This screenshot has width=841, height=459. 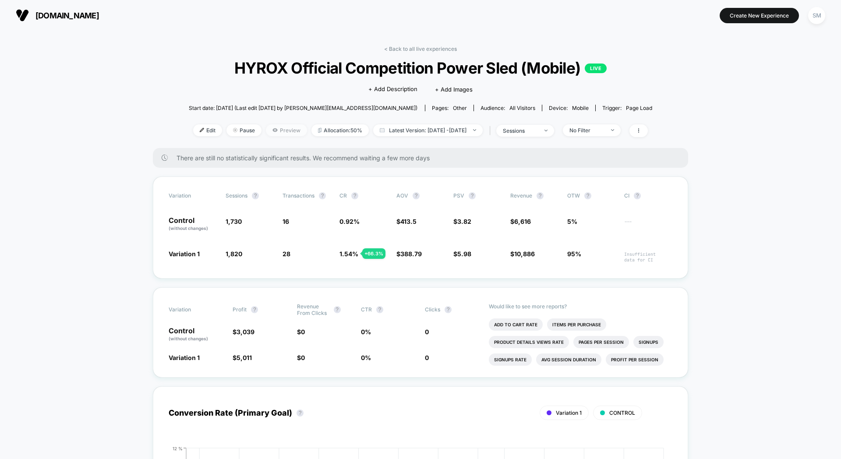 What do you see at coordinates (393, 89) in the screenshot?
I see `span: + Add Description` at bounding box center [393, 89].